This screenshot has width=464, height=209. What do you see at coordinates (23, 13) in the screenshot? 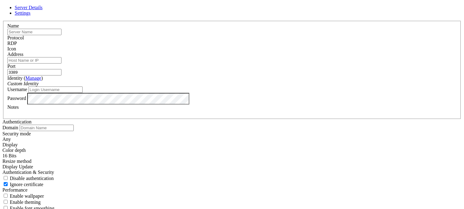
I see `span: Settings` at bounding box center [23, 13].